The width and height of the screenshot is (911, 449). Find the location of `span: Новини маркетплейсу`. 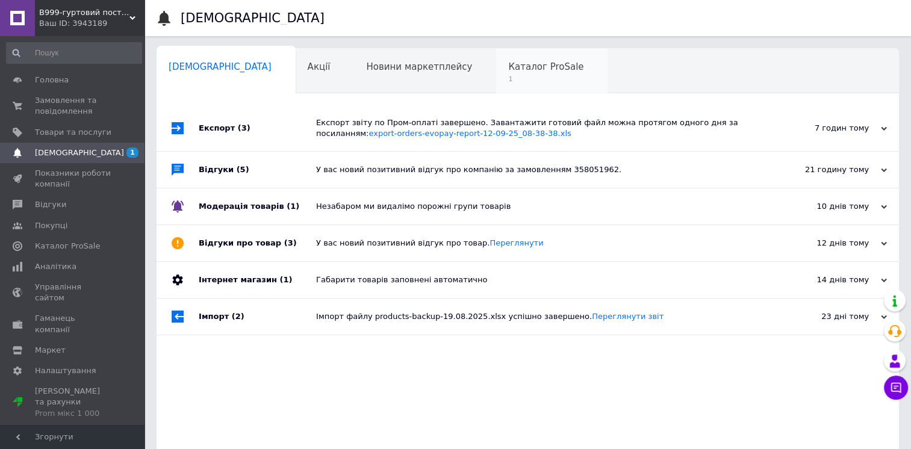

span: Новини маркетплейсу is located at coordinates (419, 67).